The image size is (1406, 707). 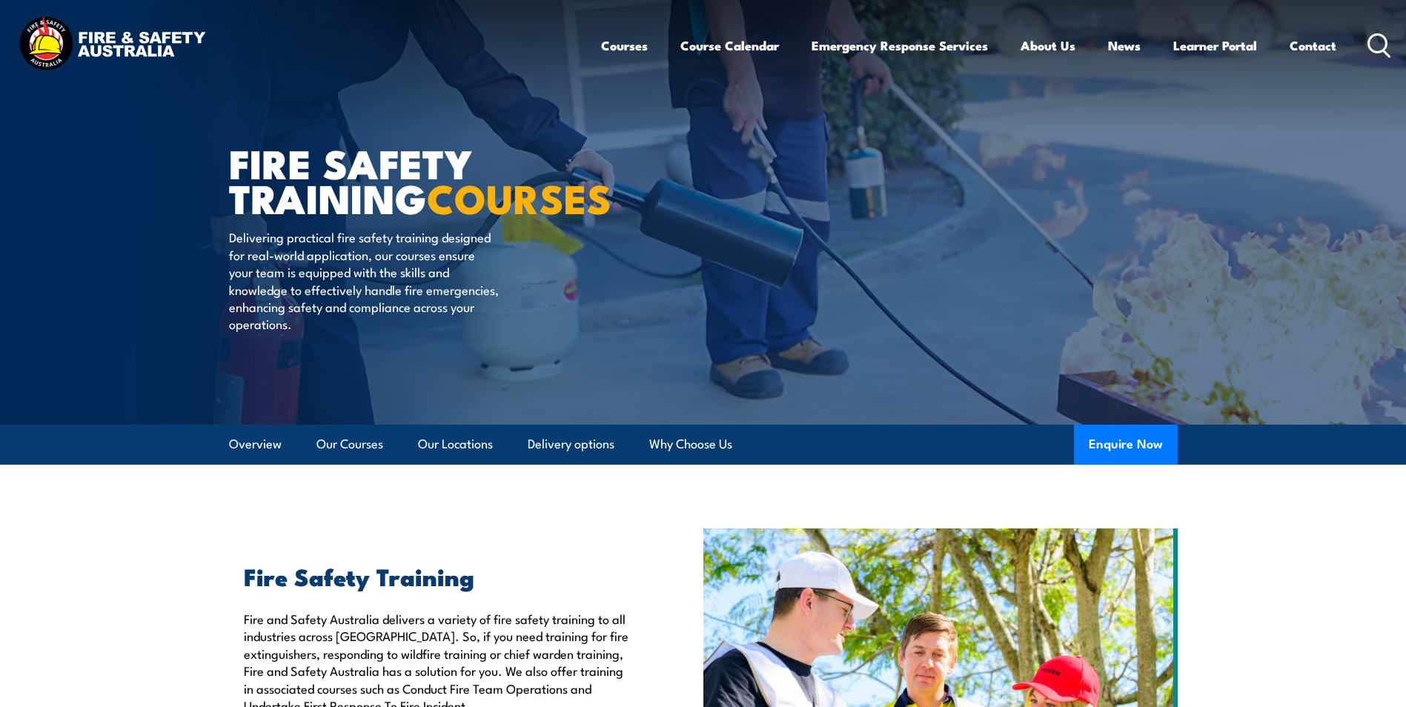 What do you see at coordinates (350, 444) in the screenshot?
I see `a: Our Courses` at bounding box center [350, 444].